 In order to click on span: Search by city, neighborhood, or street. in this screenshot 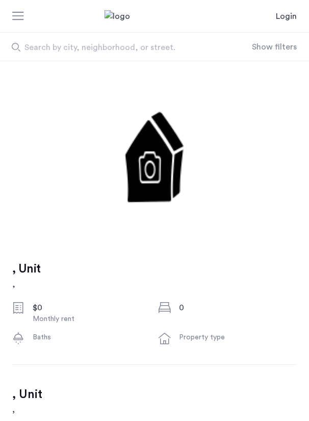, I will do `click(125, 47)`.